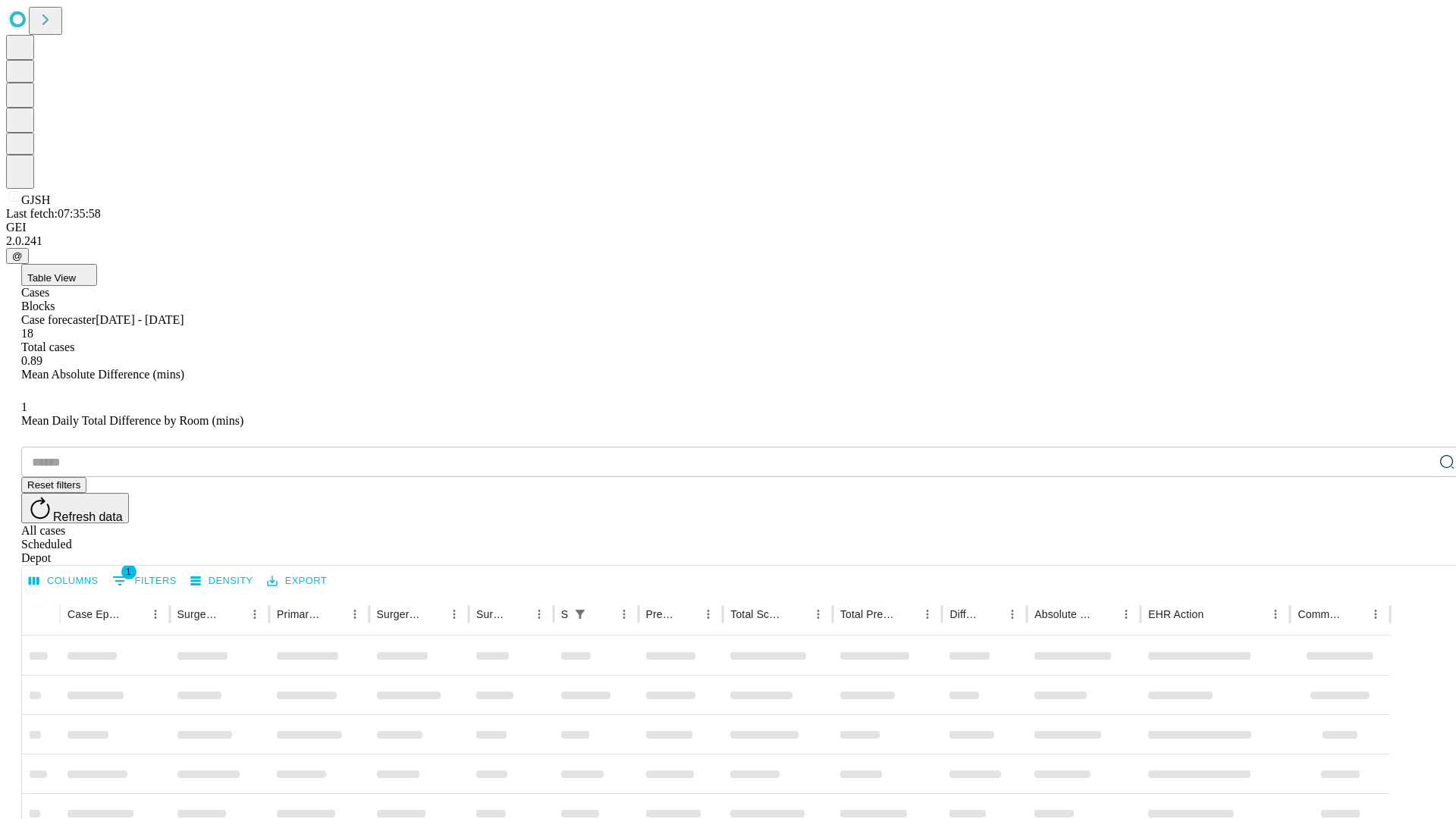 This screenshot has width=1456, height=819. What do you see at coordinates (75, 508) in the screenshot?
I see `button: Refresh data` at bounding box center [75, 508].